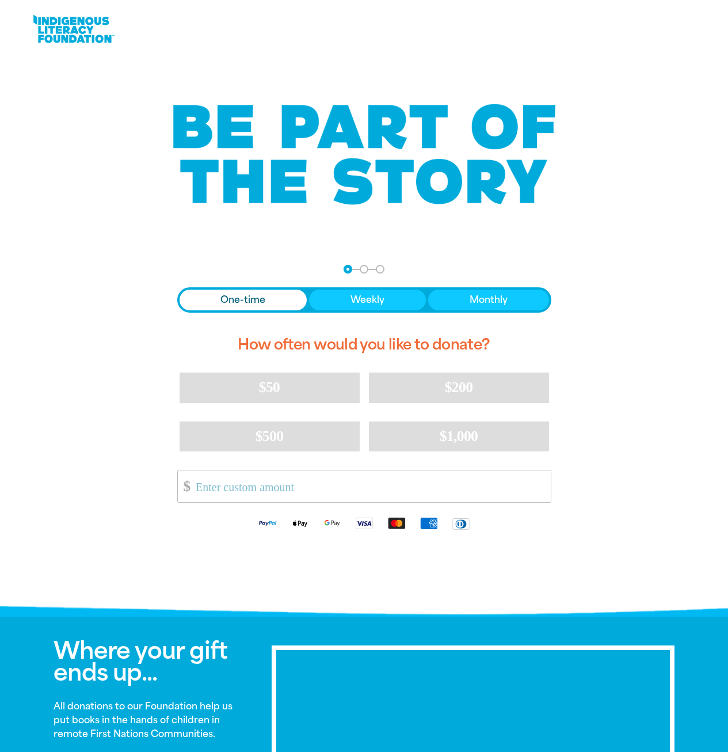 This screenshot has height=752, width=728. What do you see at coordinates (461, 523) in the screenshot?
I see `img: Diners Club logo` at bounding box center [461, 523].